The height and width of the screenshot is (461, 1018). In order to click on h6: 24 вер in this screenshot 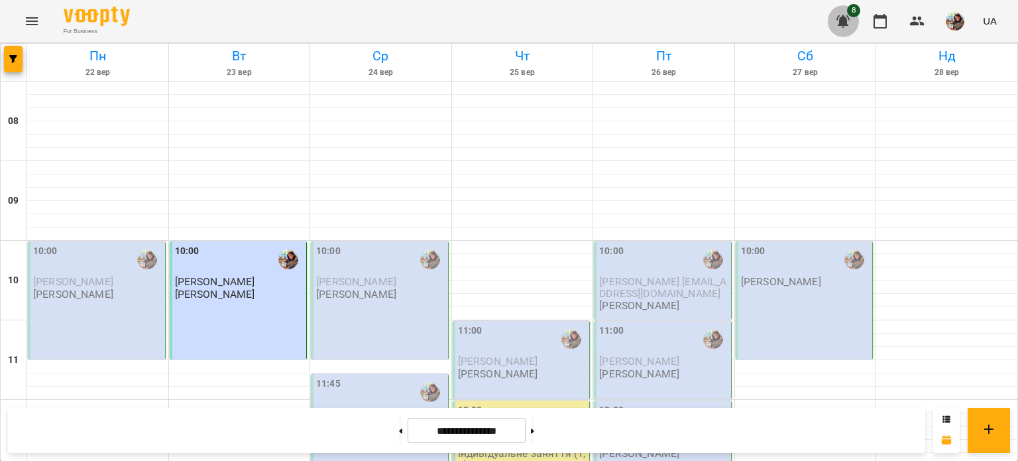, I will do `click(381, 72)`.